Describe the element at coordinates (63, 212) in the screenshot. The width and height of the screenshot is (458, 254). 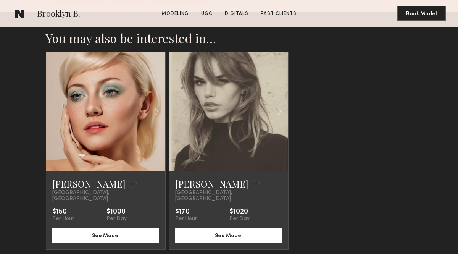
I see `div: $150` at that location.